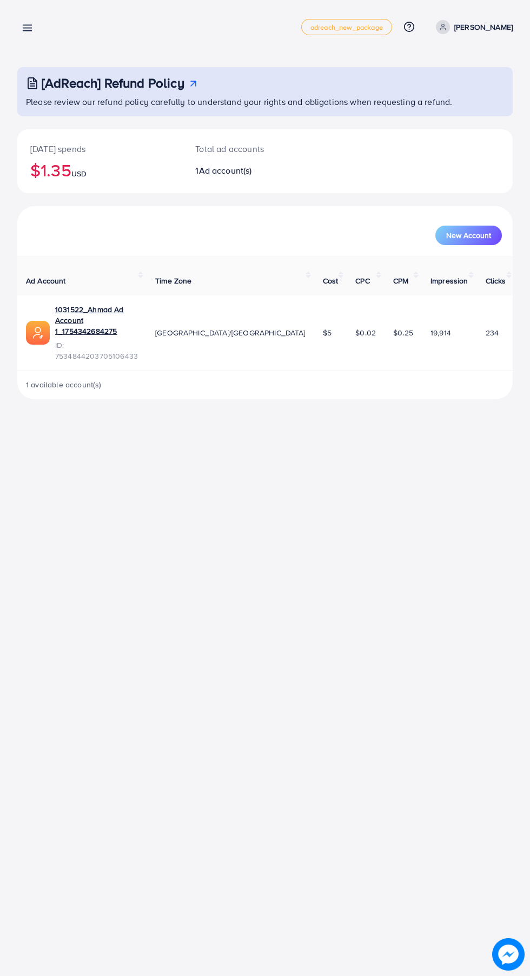  I want to click on span: CPM, so click(401, 281).